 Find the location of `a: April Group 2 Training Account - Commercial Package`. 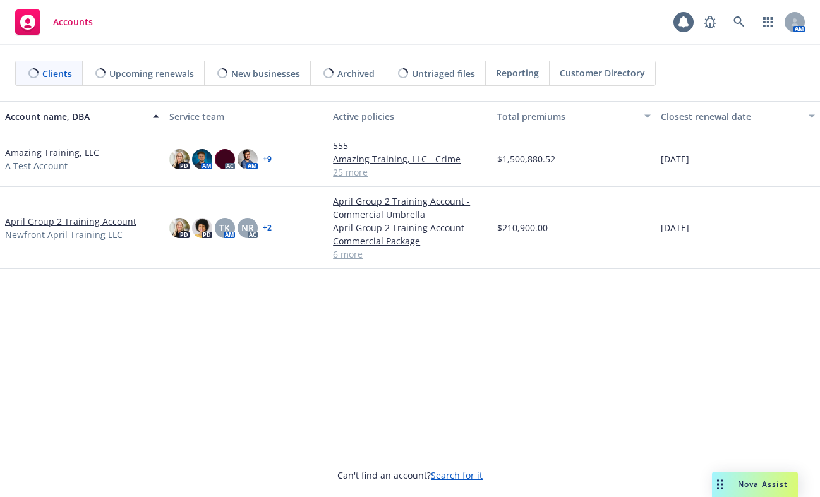

a: April Group 2 Training Account - Commercial Package is located at coordinates (410, 234).